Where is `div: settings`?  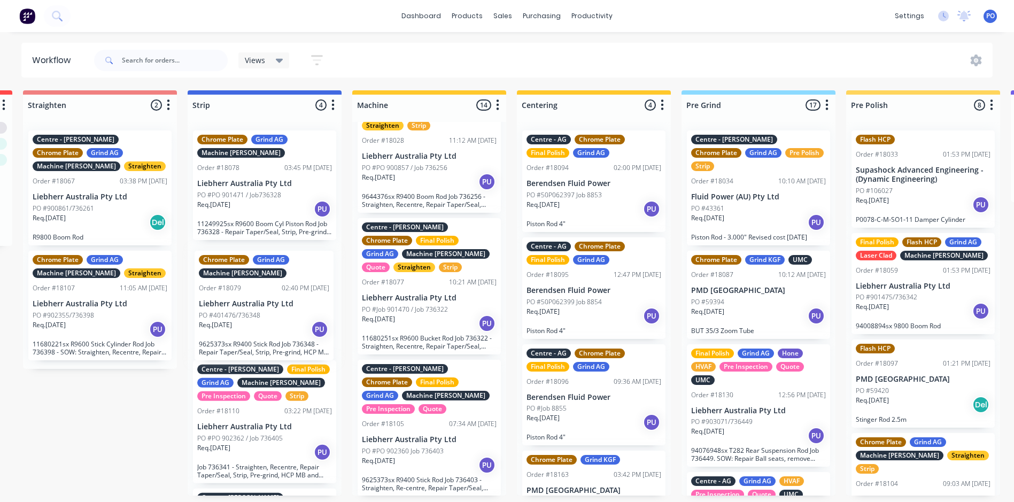 div: settings is located at coordinates (909, 16).